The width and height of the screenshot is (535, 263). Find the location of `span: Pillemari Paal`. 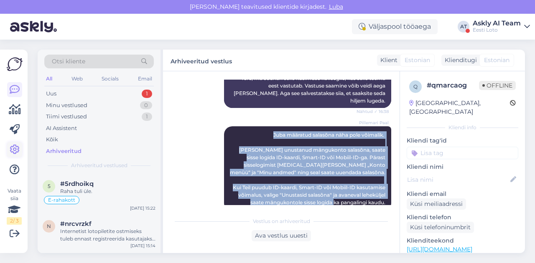

span: Pillemari Paal is located at coordinates (372, 123).